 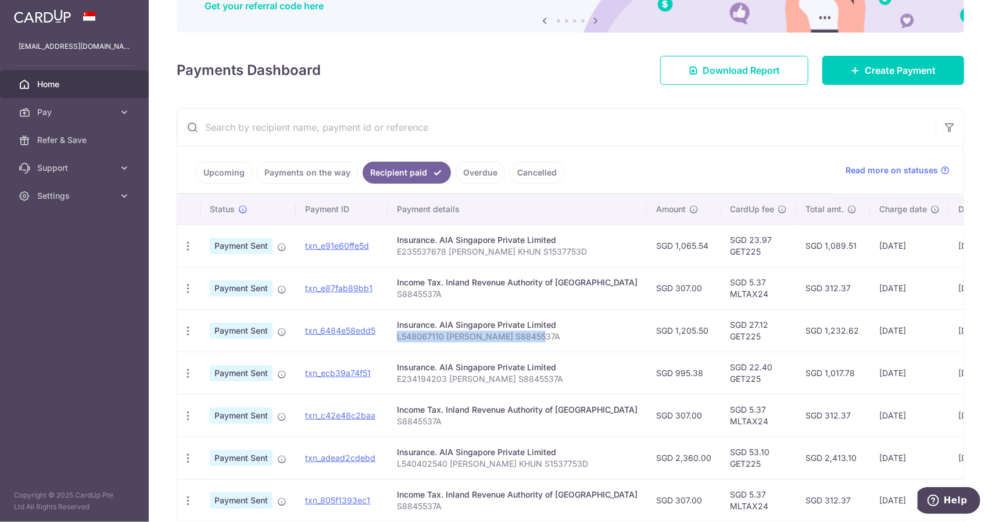 What do you see at coordinates (407, 173) in the screenshot?
I see `a: Recipient paid` at bounding box center [407, 173].